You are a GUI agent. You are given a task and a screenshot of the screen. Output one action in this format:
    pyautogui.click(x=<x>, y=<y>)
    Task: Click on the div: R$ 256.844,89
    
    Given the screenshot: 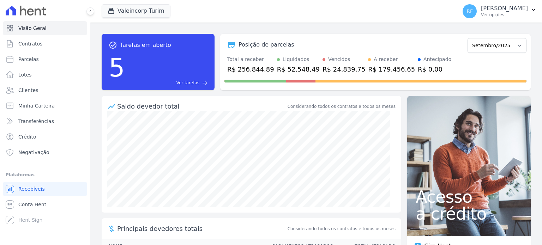 What is the action you would take?
    pyautogui.click(x=250, y=69)
    